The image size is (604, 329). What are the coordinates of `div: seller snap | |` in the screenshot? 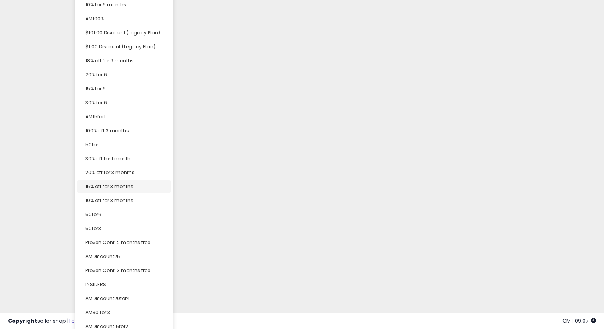 It's located at (73, 321).